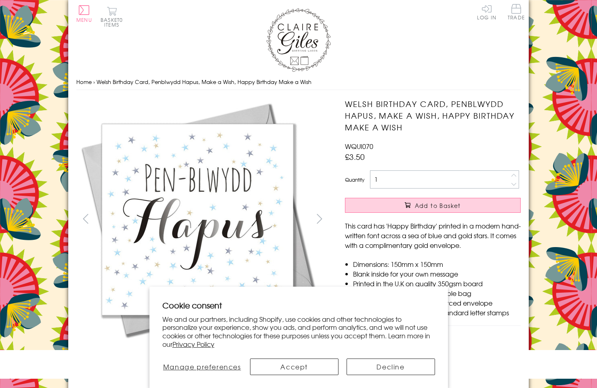 Image resolution: width=597 pixels, height=388 pixels. Describe the element at coordinates (433, 236) in the screenshot. I see `p: This card has 'Happy Birthday' printed in a modern hand-written font across a sea of blue and gol...` at that location.